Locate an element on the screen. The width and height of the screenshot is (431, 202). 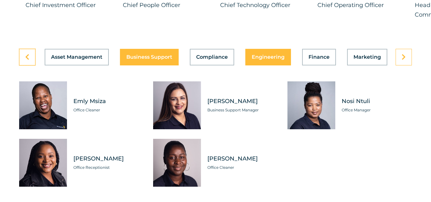
p: Chief Operating Officer is located at coordinates (361, 5).